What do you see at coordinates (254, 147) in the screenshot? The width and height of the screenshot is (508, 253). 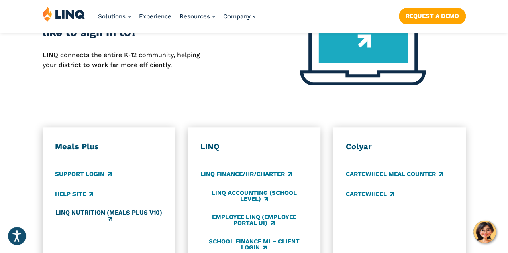 I see `h3: LINQ` at bounding box center [254, 147].